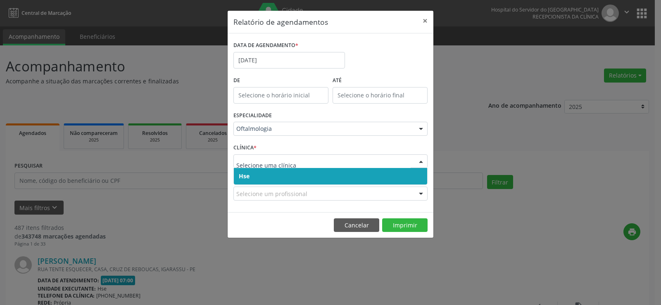 The width and height of the screenshot is (661, 305). What do you see at coordinates (405, 226) in the screenshot?
I see `button: Imprimir` at bounding box center [405, 226].